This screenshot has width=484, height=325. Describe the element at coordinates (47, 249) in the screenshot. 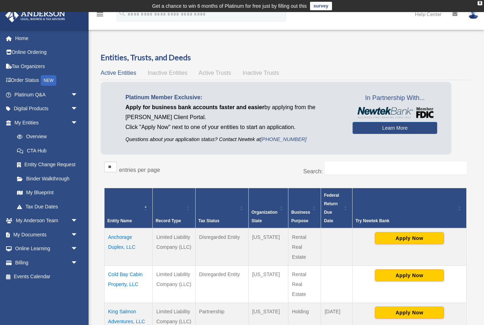

I see `a: Online Learningarrow_drop_down` at that location.